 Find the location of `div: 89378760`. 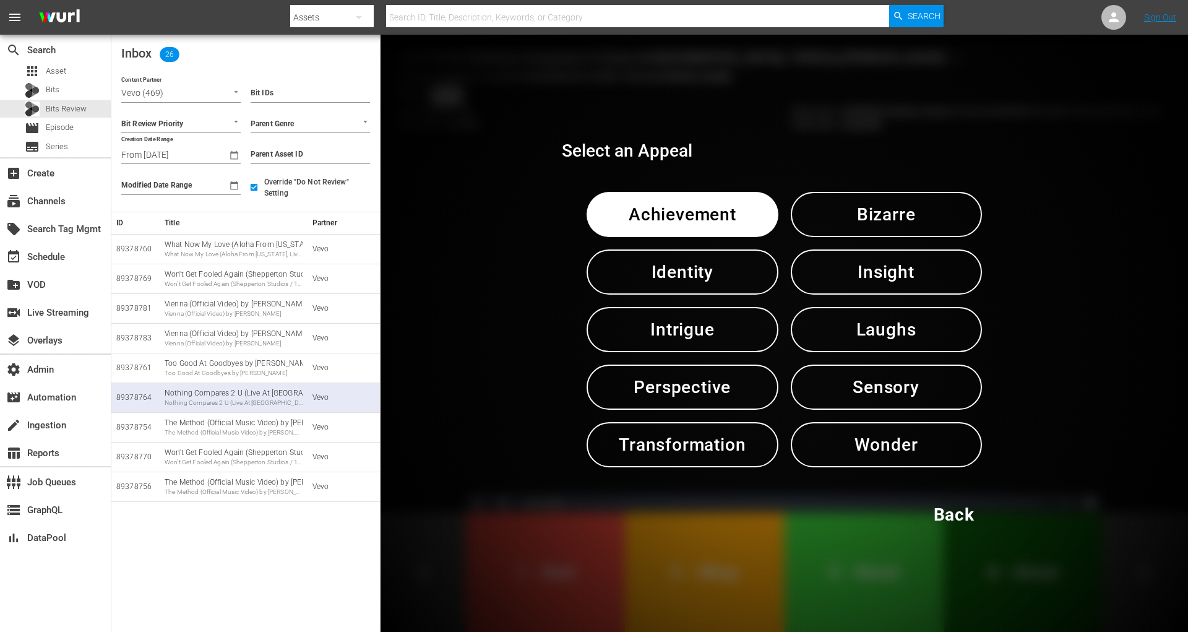

div: 89378760 is located at coordinates (135, 249).